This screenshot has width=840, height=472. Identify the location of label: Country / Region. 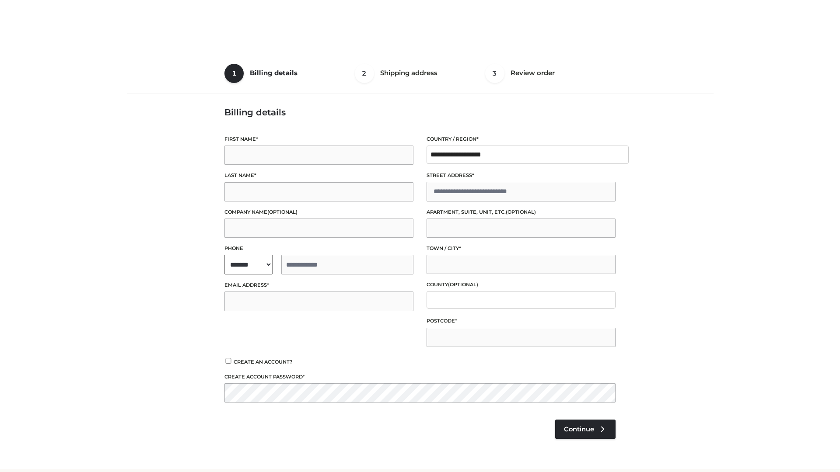
(521, 139).